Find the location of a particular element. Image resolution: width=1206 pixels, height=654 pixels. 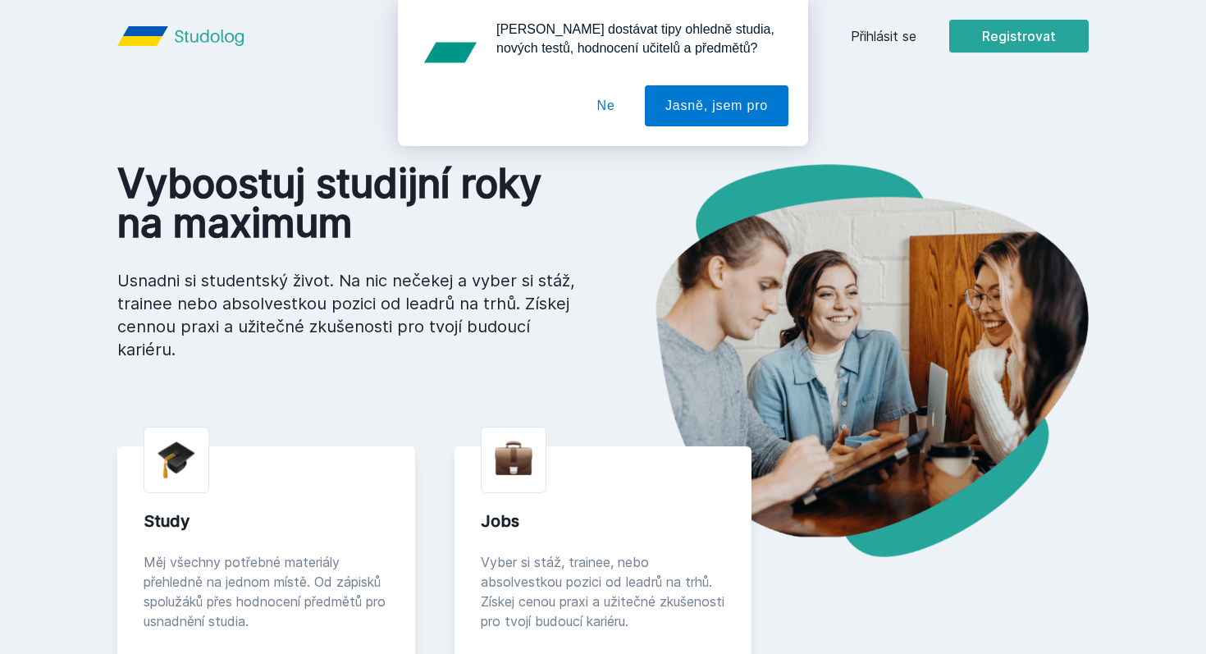

img: notification icon is located at coordinates (450, 53).